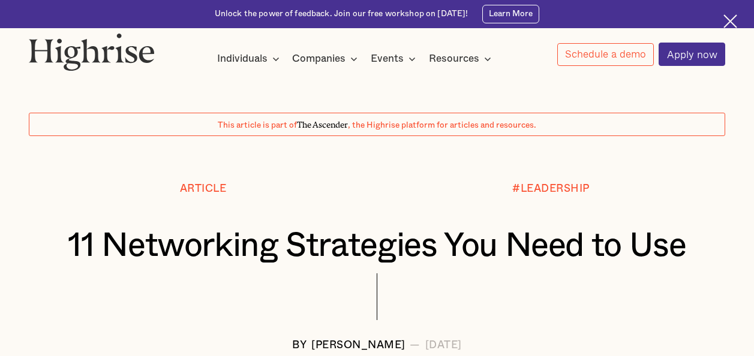 This screenshot has height=356, width=754. Describe the element at coordinates (692, 54) in the screenshot. I see `a: Apply now` at that location.